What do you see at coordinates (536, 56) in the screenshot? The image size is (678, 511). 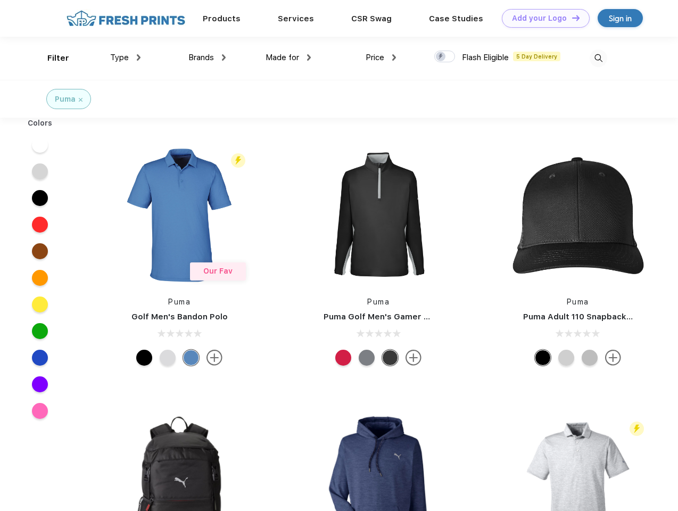 I see `span: 5 Day Delivery` at bounding box center [536, 56].